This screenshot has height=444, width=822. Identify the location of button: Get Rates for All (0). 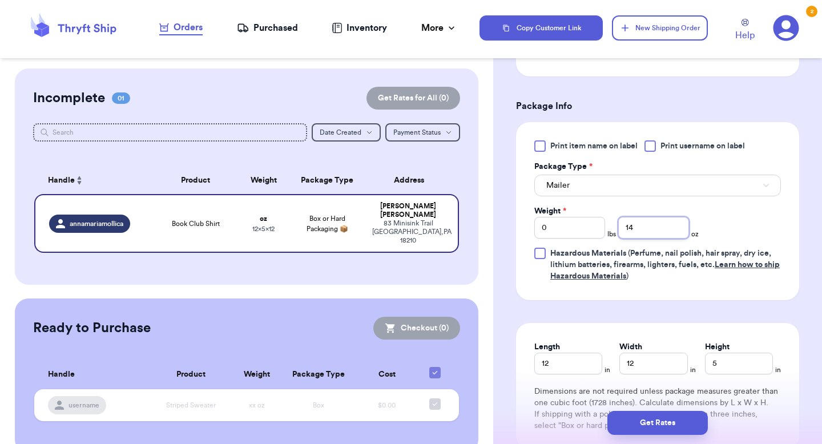
(414, 98).